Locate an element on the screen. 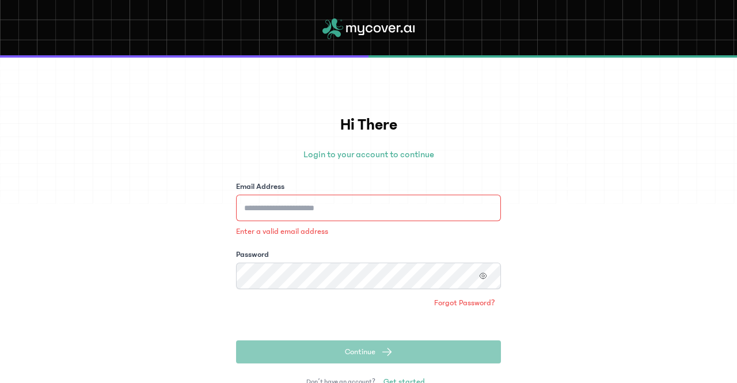 The width and height of the screenshot is (737, 383). p: Login to your account to continue is located at coordinates (368, 154).